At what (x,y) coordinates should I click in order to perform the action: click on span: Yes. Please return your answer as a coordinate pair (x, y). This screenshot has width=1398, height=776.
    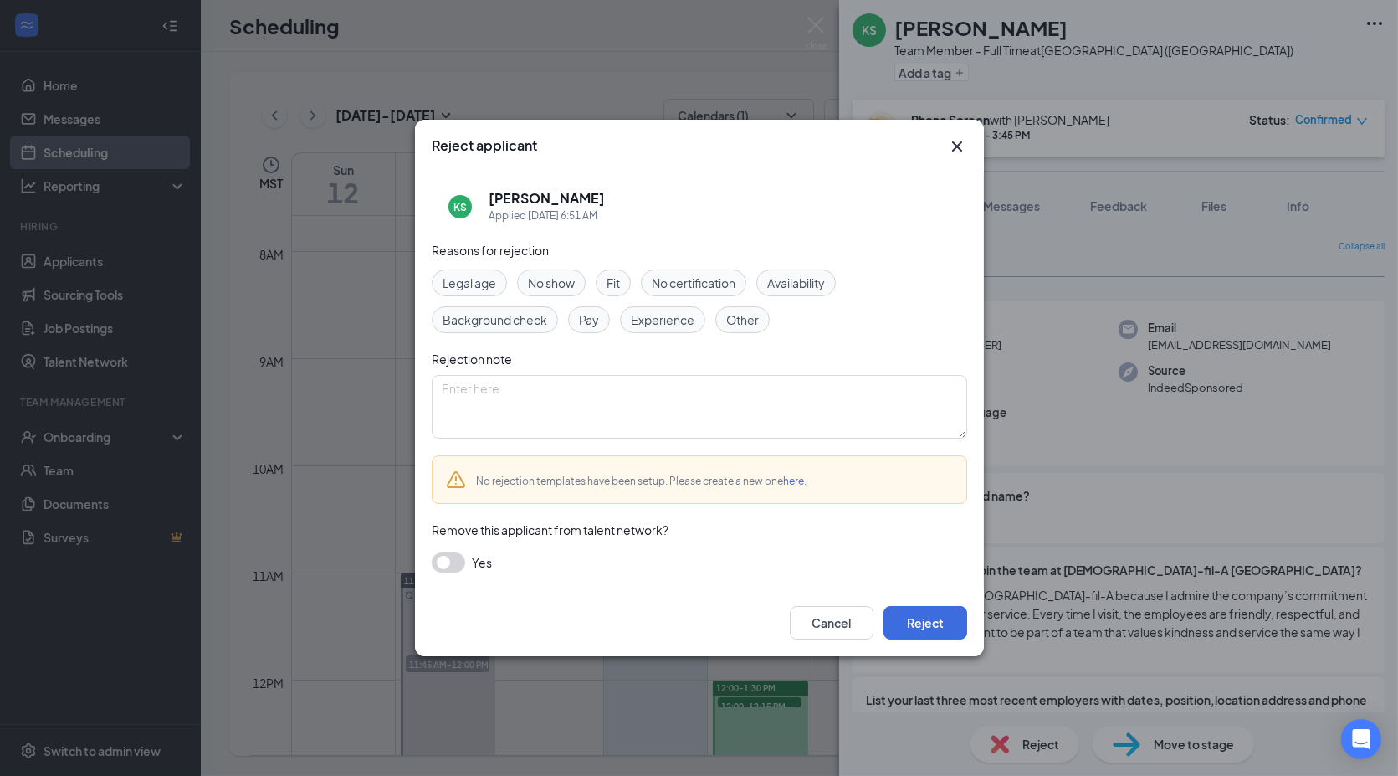
    Looking at the image, I should click on (482, 562).